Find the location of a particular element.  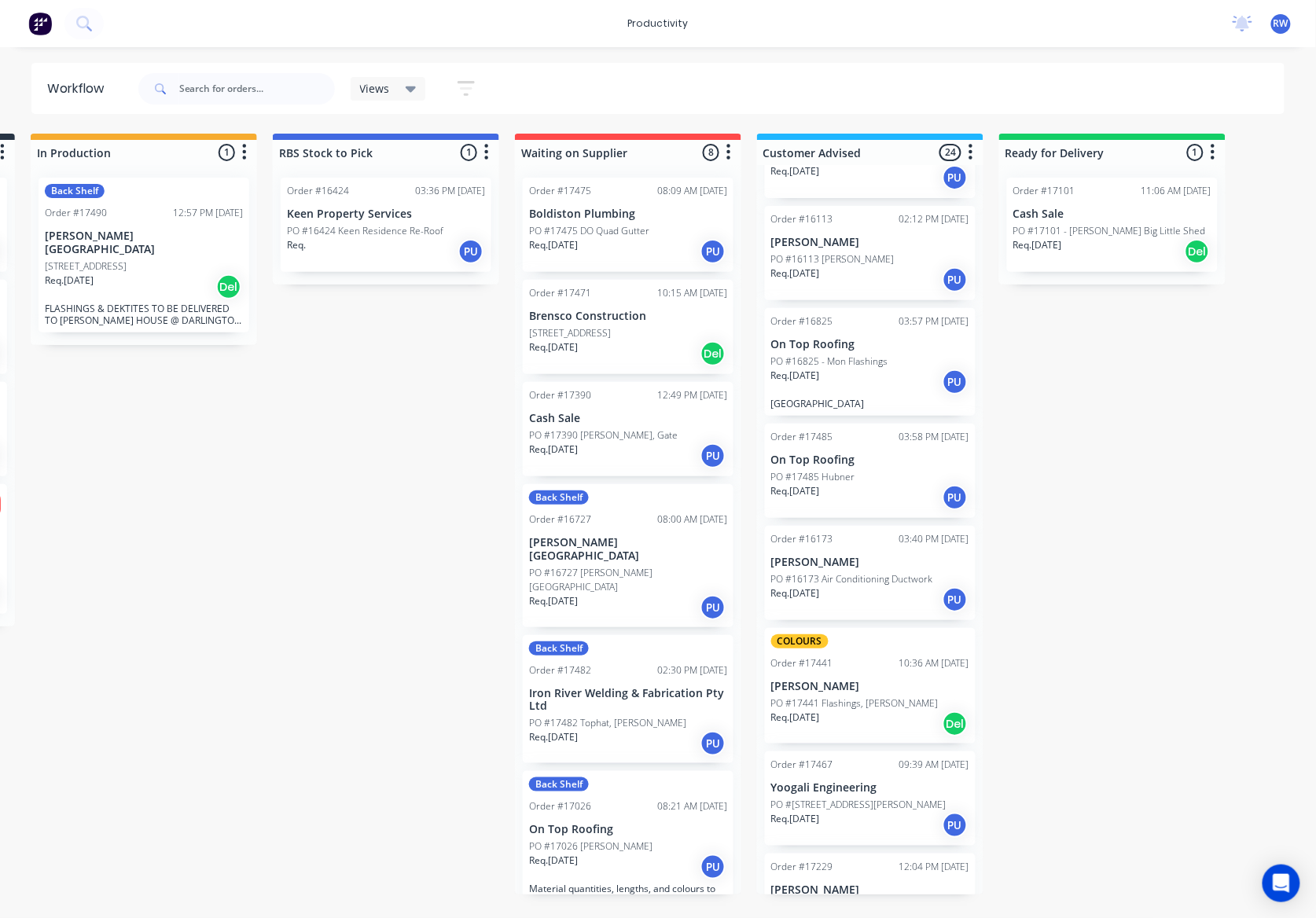

span: Views is located at coordinates (375, 88).